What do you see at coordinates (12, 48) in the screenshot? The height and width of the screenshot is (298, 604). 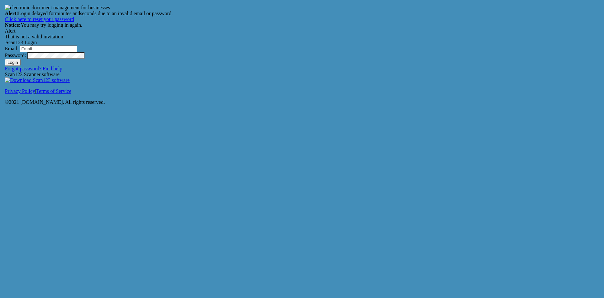 I see `label: Email:` at bounding box center [12, 48].